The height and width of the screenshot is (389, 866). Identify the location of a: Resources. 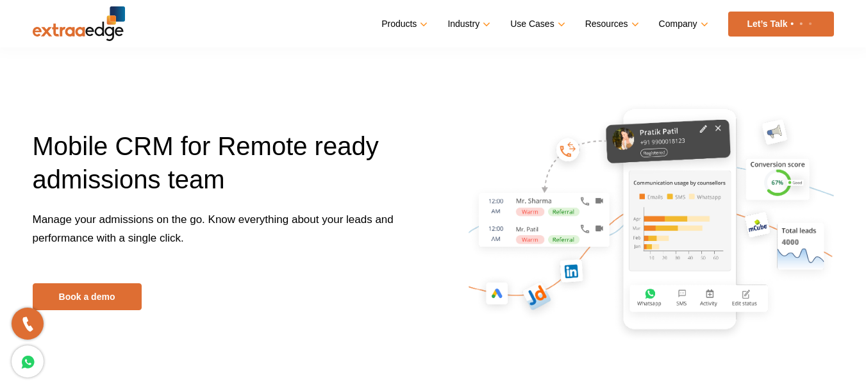
(611, 24).